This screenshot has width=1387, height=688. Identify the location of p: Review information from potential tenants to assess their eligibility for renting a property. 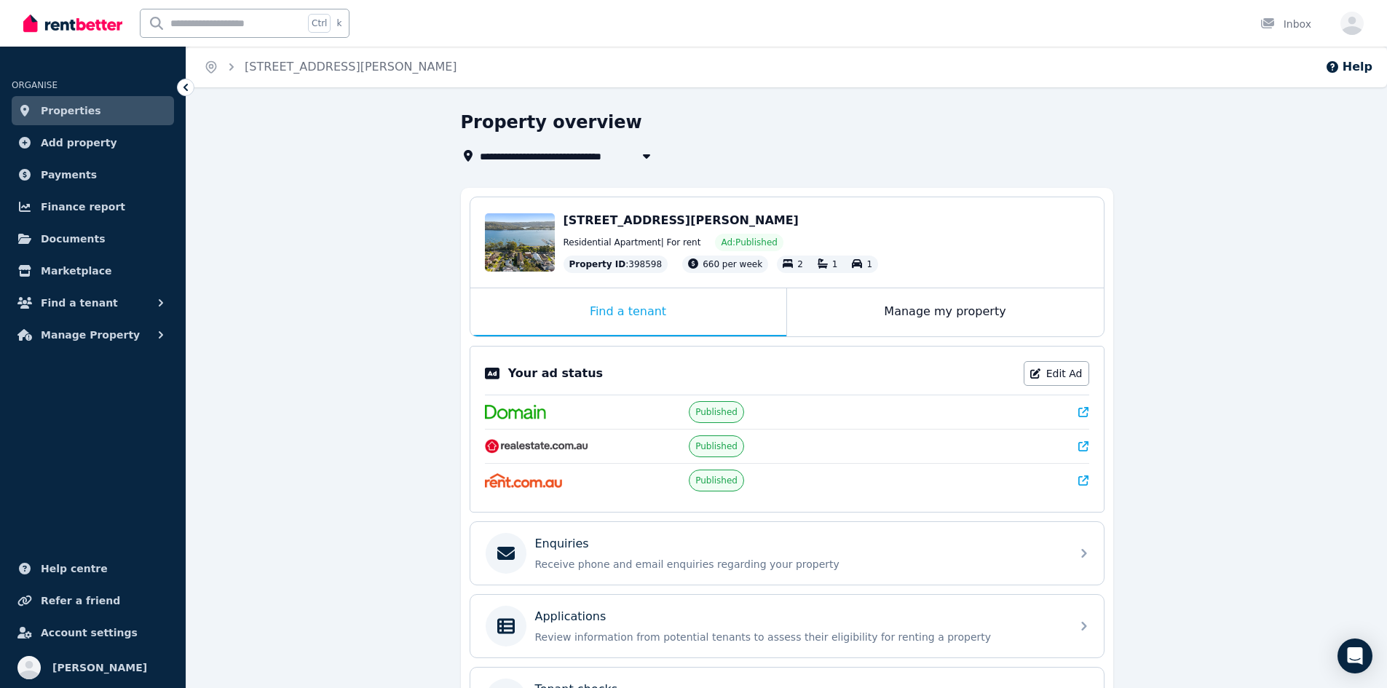
(799, 637).